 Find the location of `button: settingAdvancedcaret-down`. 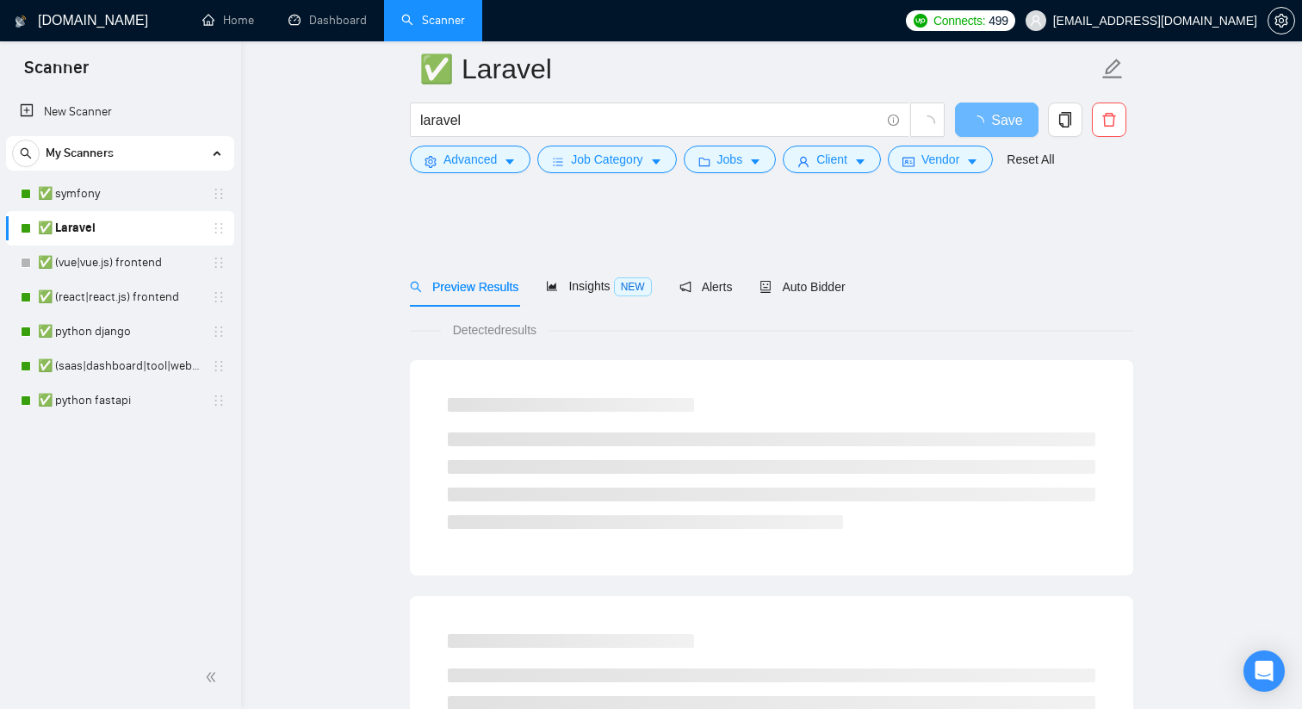

button: settingAdvancedcaret-down is located at coordinates (470, 159).